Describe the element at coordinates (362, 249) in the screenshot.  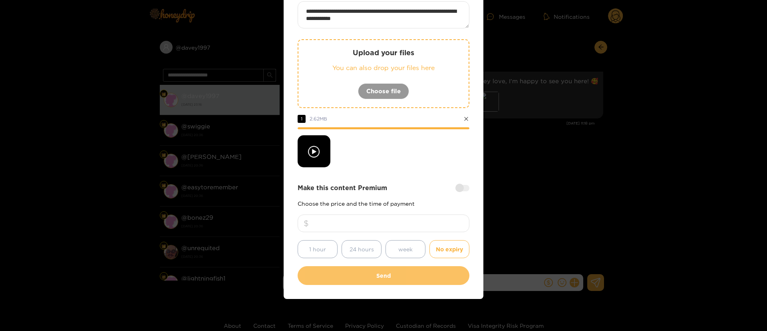
I see `button: 24 hours` at that location.